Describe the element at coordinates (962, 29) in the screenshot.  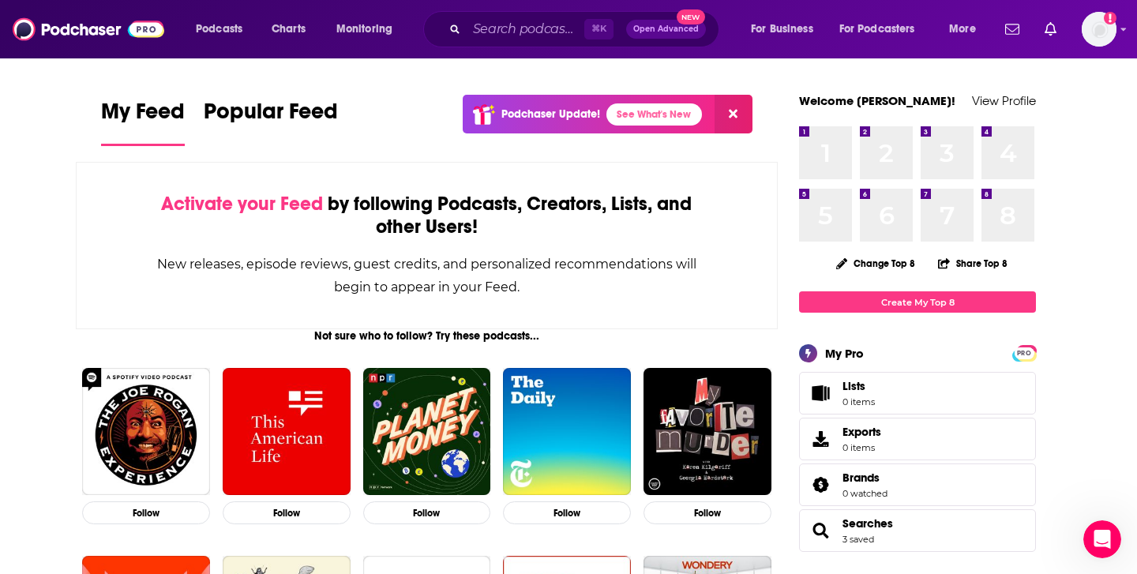
I see `span: More` at that location.